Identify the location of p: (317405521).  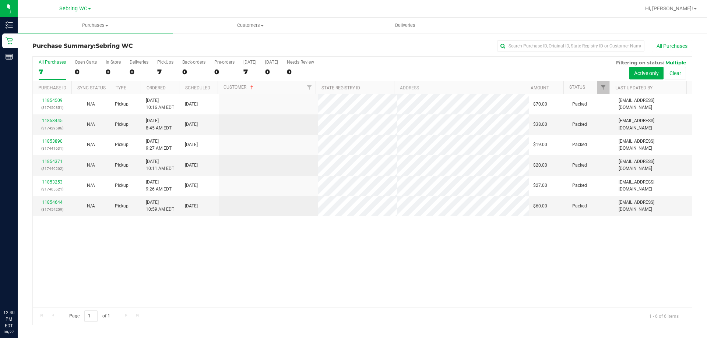
(52, 189).